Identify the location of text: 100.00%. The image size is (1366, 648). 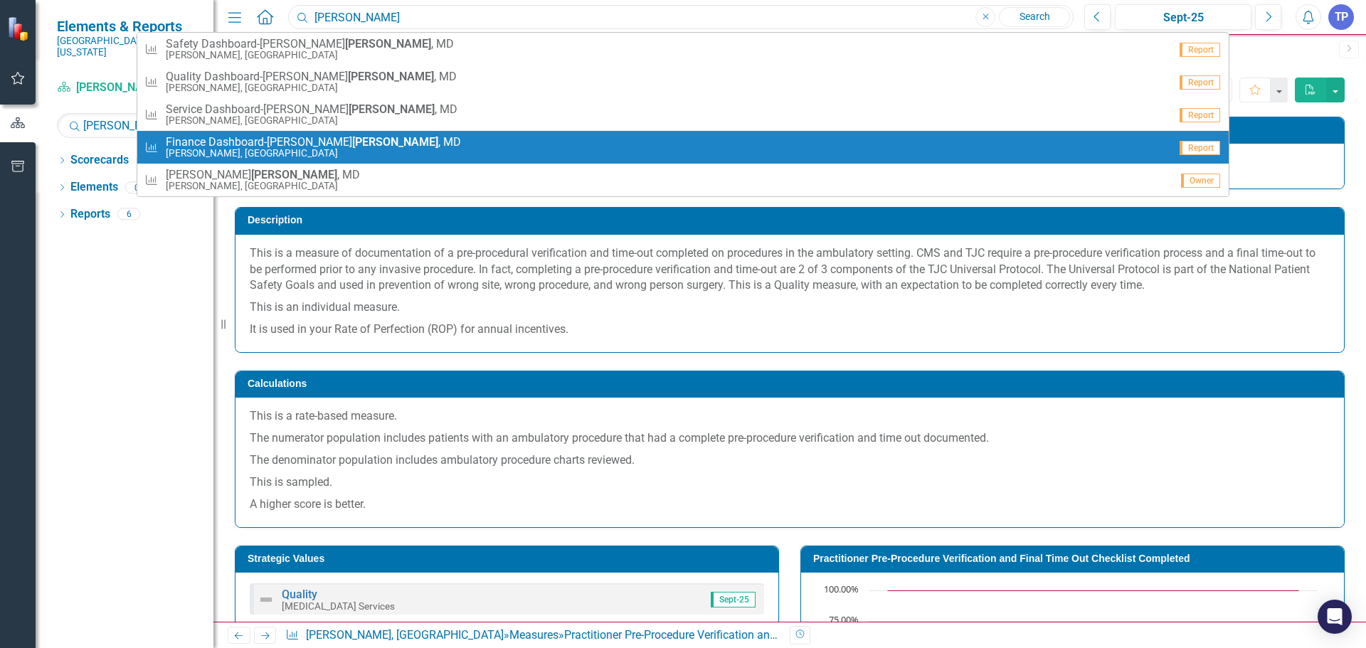
(841, 589).